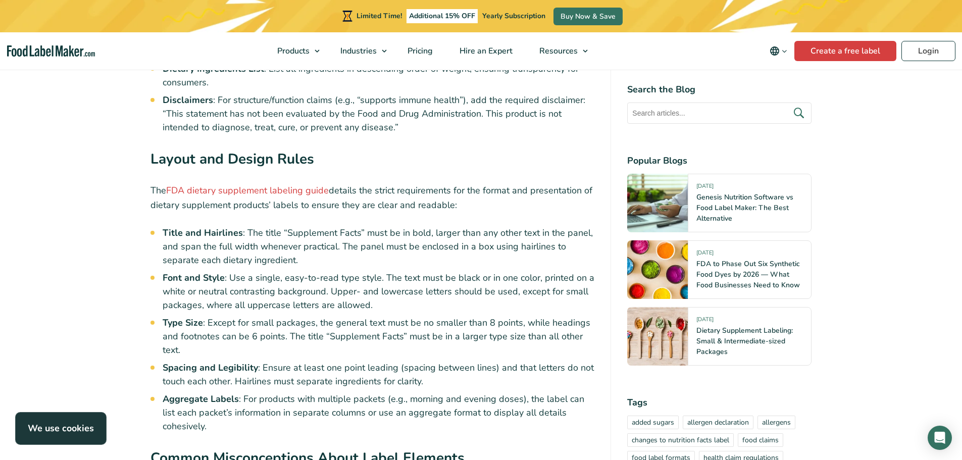 The height and width of the screenshot is (460, 962). I want to click on strong: Layout and Design Rules, so click(232, 159).